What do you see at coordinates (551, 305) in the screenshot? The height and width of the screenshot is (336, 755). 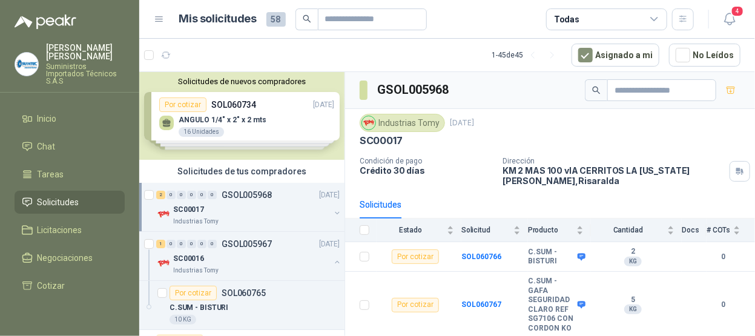 I see `b: C.SUM - GAFA SEGURIDAD CLARO REF SG7106 CON CORDON KO` at bounding box center [551, 305].